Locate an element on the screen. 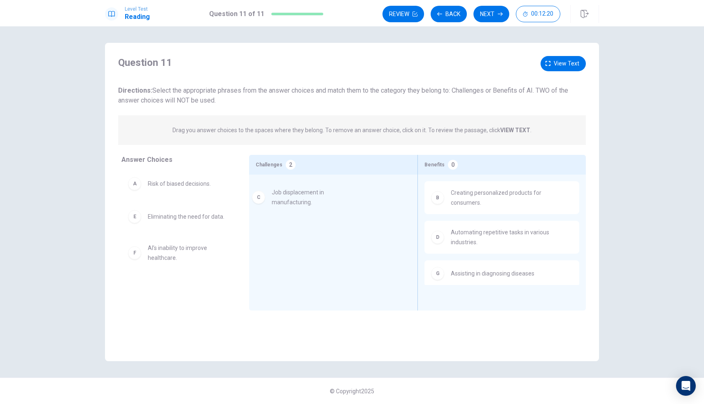  p: Drag you answer choices to the spaces where they belong. To remove an answer choice, click on it.... is located at coordinates (352, 130).